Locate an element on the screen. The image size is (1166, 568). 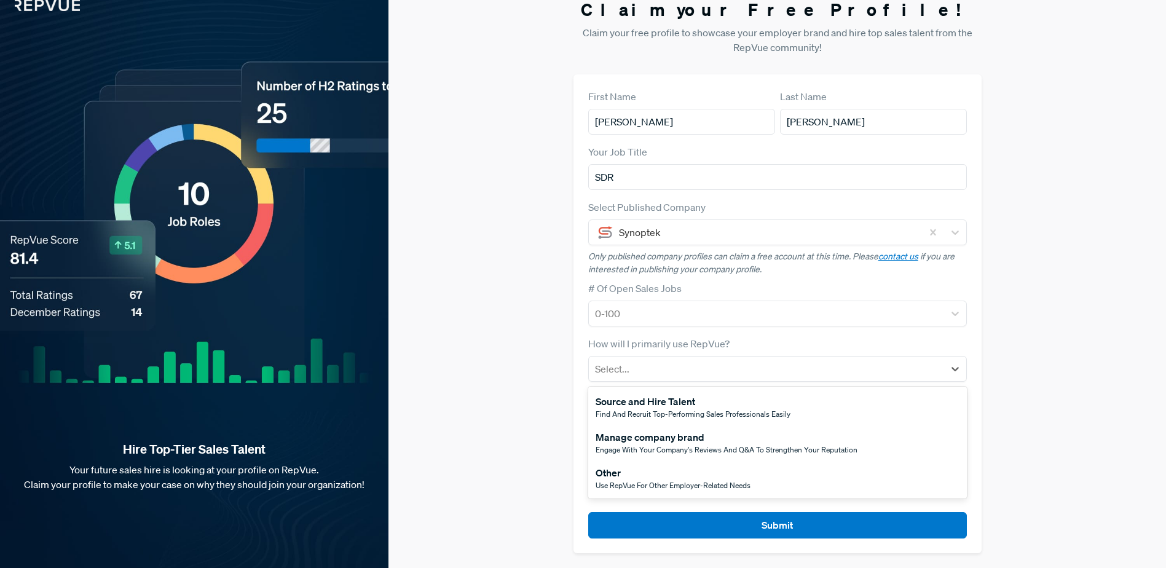
span: Engage with your company's reviews and Q&A to strengthen your reputation is located at coordinates (727, 449).